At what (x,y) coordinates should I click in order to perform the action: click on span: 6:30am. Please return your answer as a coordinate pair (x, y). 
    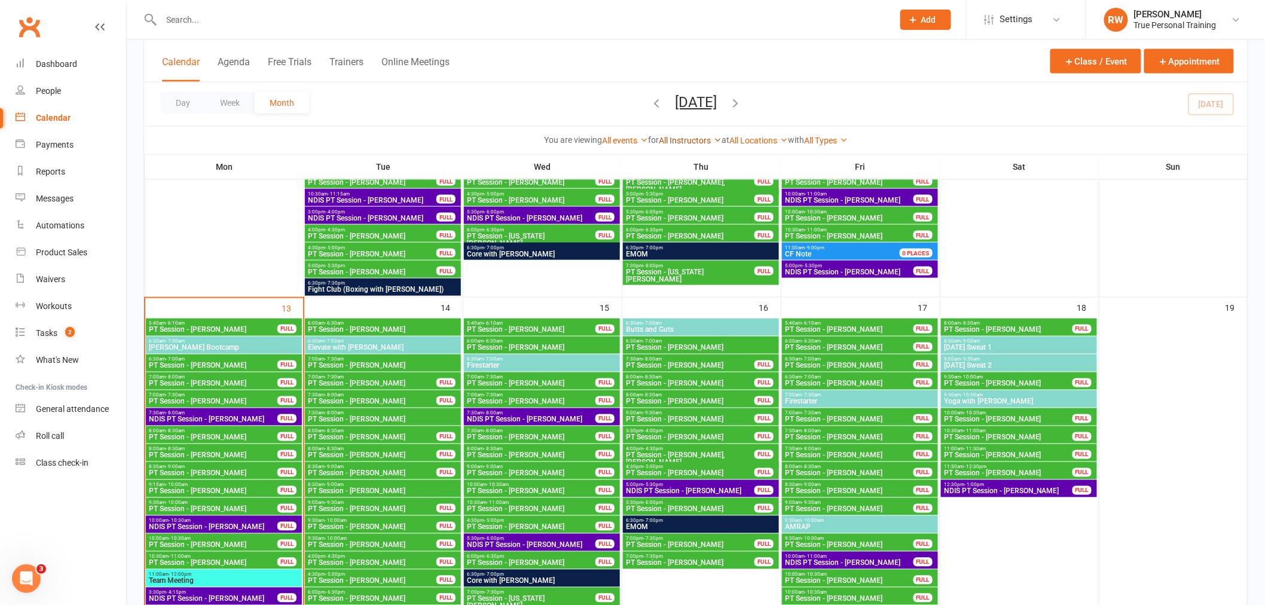
    Looking at the image, I should click on (383, 341).